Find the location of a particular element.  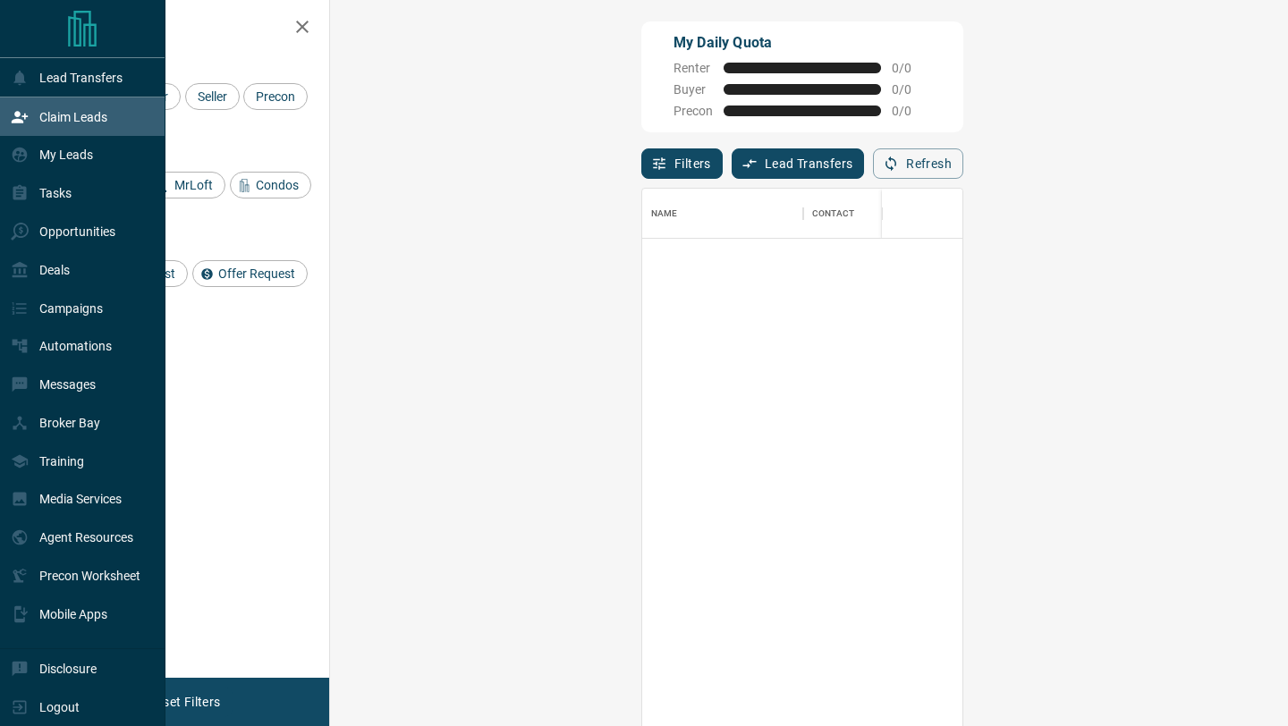

span: Offer Request is located at coordinates (257, 274).